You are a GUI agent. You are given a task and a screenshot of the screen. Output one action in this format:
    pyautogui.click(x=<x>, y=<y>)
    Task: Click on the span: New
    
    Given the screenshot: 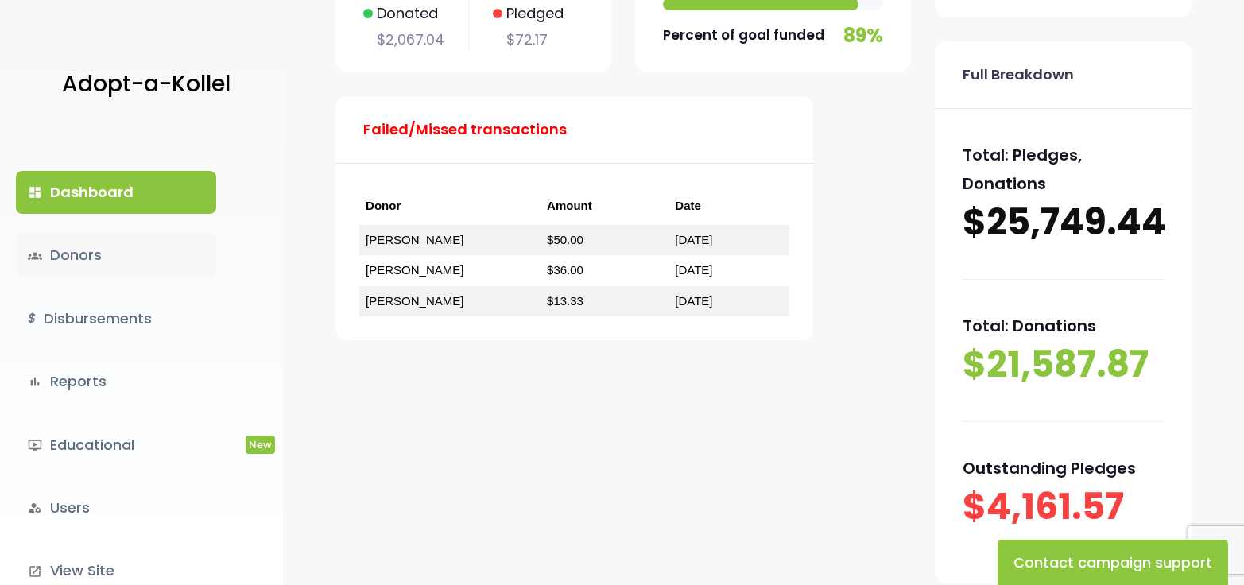 What is the action you would take?
    pyautogui.click(x=260, y=444)
    